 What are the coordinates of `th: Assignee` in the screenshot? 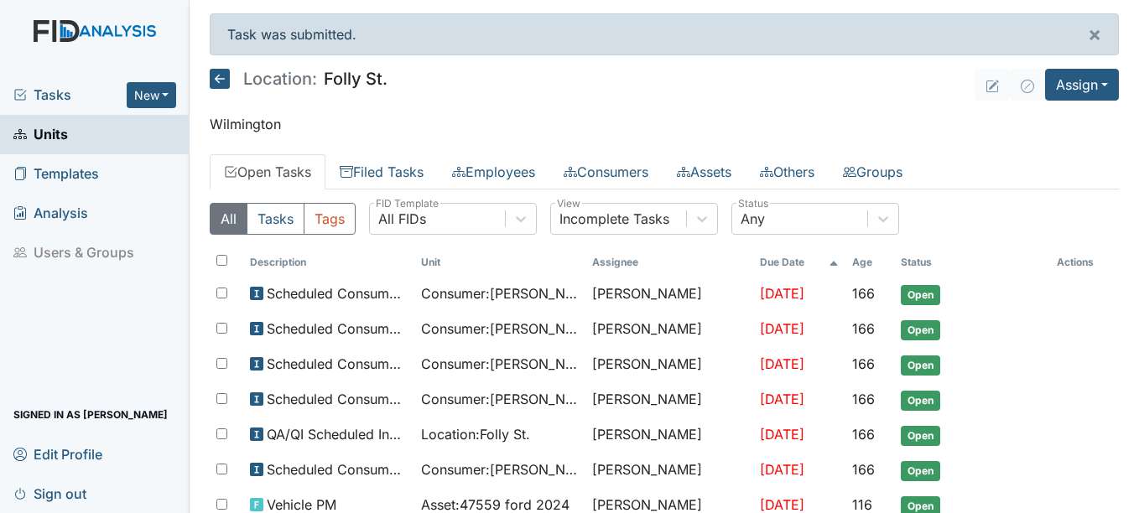 It's located at (669, 263).